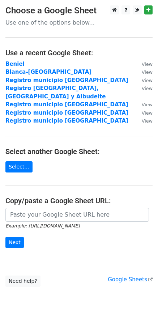  I want to click on a: Need help?, so click(23, 281).